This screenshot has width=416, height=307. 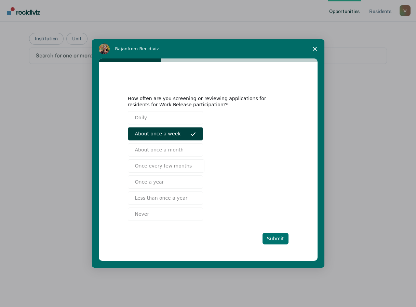 What do you see at coordinates (141, 118) in the screenshot?
I see `span: Daily` at bounding box center [141, 118].